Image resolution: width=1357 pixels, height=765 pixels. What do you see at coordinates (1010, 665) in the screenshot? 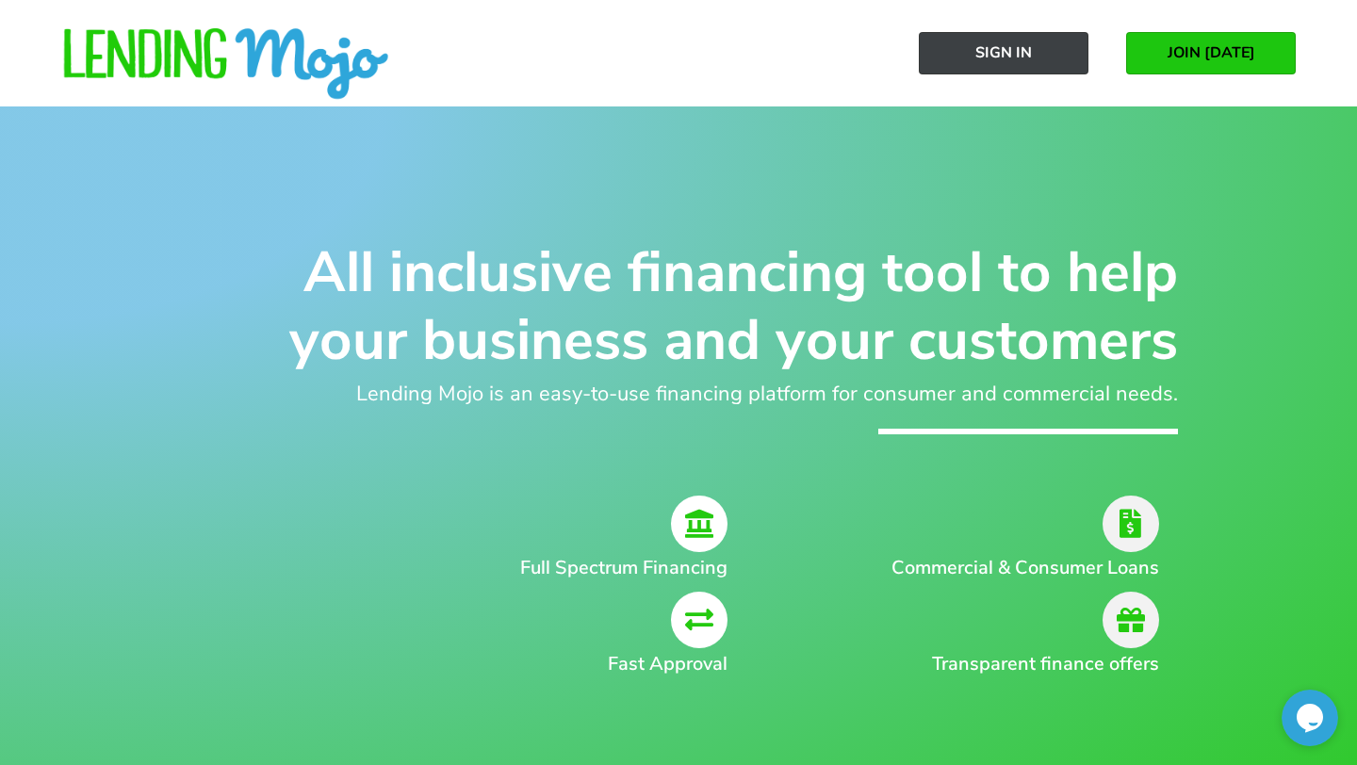
I see `h2: Transparent finance offers` at bounding box center [1010, 665].